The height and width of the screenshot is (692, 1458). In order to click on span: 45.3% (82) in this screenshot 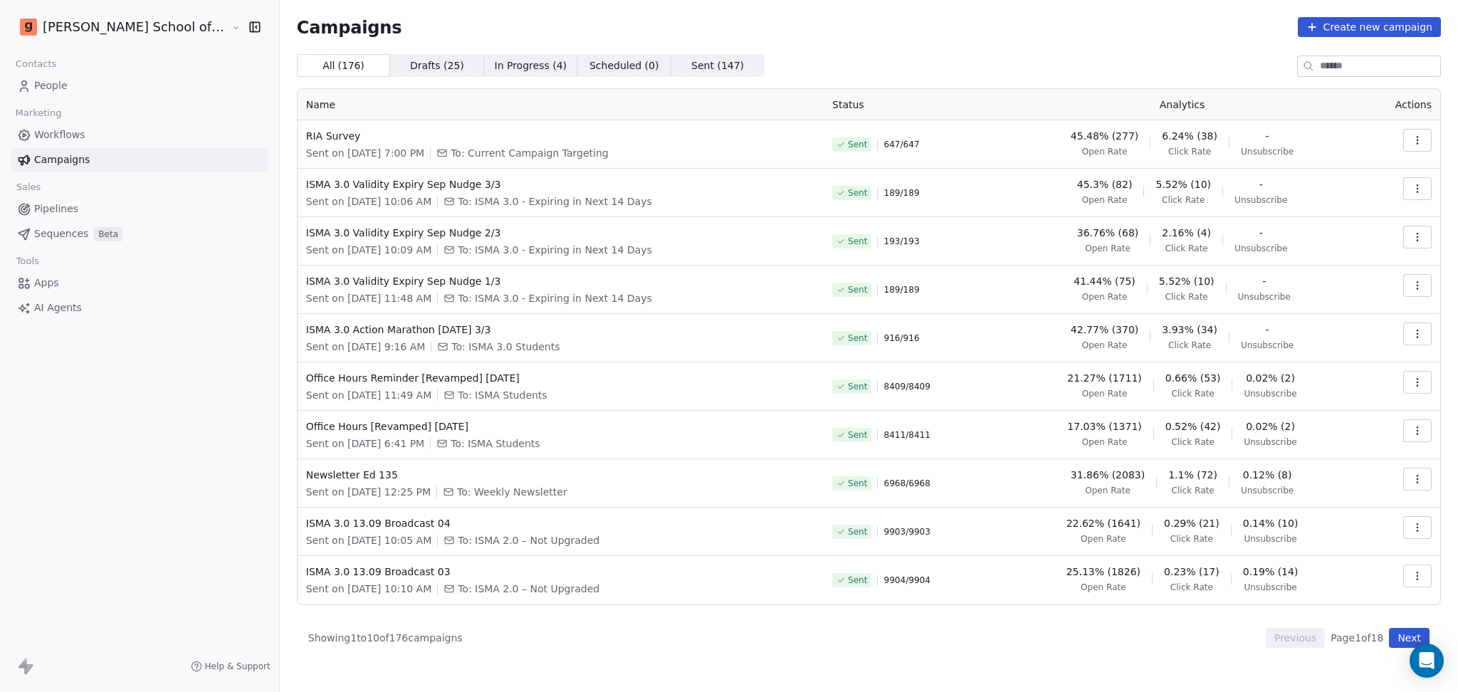, I will do `click(1105, 184)`.